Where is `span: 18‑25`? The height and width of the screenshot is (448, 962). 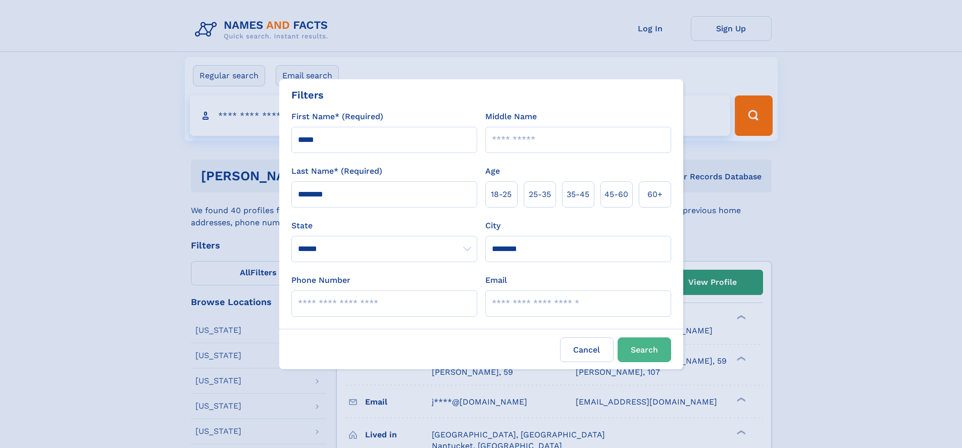 span: 18‑25 is located at coordinates (501, 194).